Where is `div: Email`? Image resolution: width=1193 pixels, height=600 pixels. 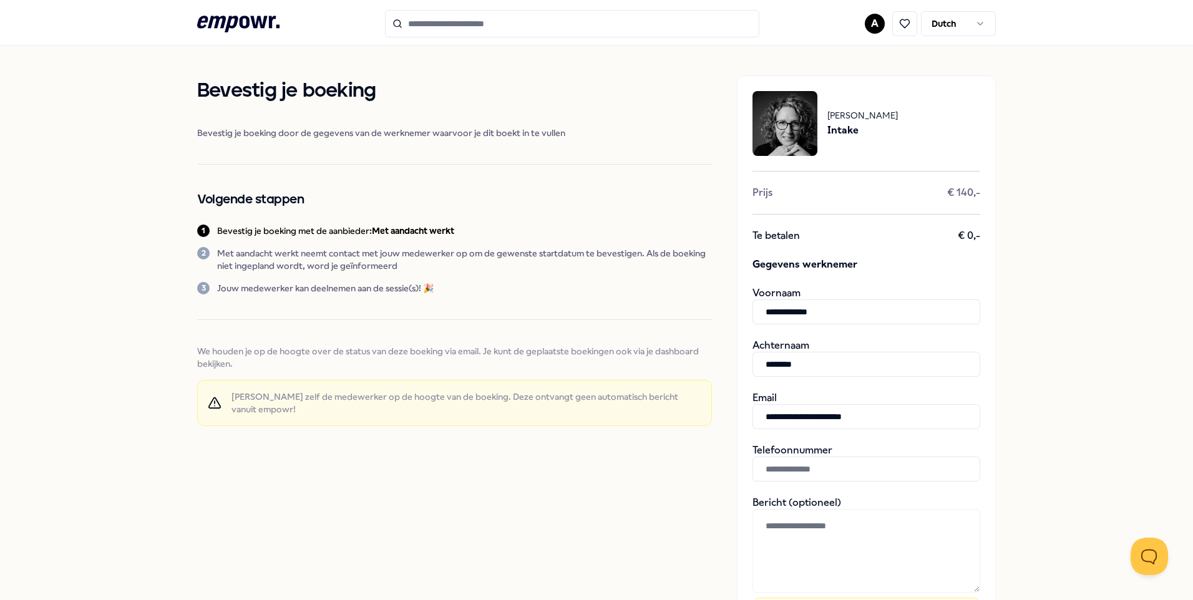 div: Email is located at coordinates (866, 411).